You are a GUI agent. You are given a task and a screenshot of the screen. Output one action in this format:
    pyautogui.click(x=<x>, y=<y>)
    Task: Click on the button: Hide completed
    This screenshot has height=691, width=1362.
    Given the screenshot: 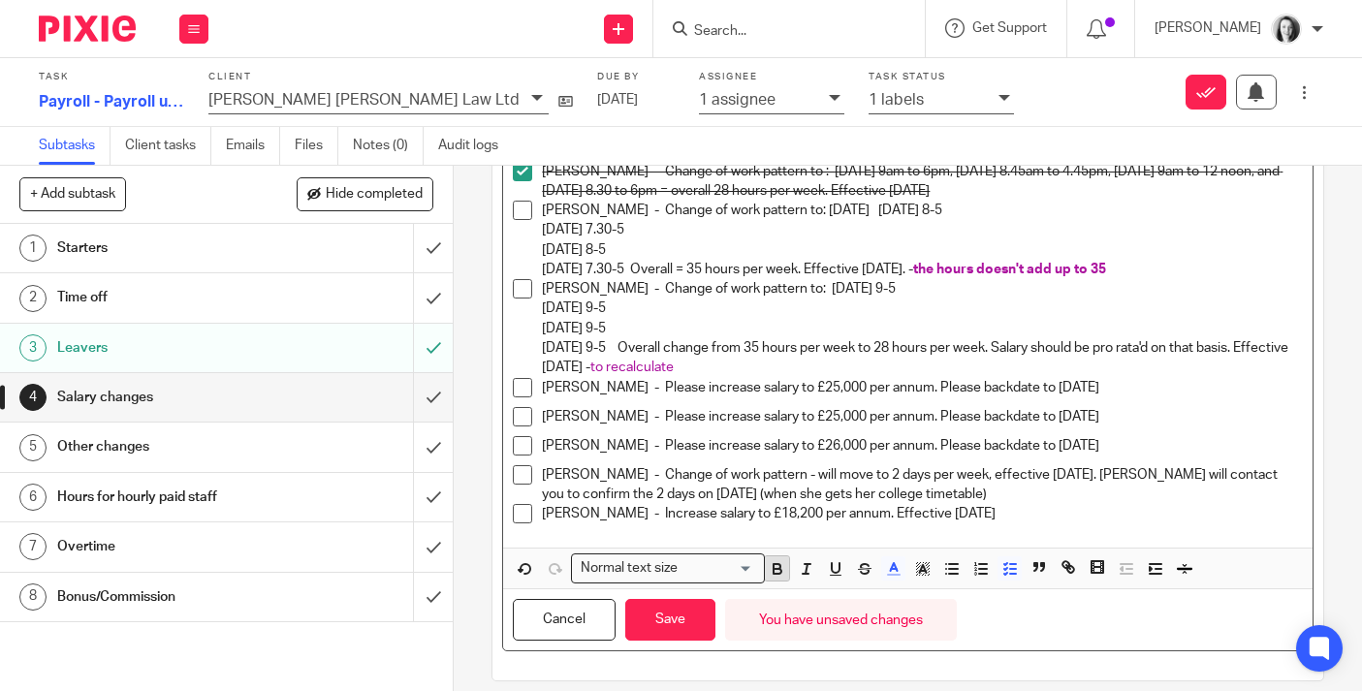 What is the action you would take?
    pyautogui.click(x=364, y=194)
    